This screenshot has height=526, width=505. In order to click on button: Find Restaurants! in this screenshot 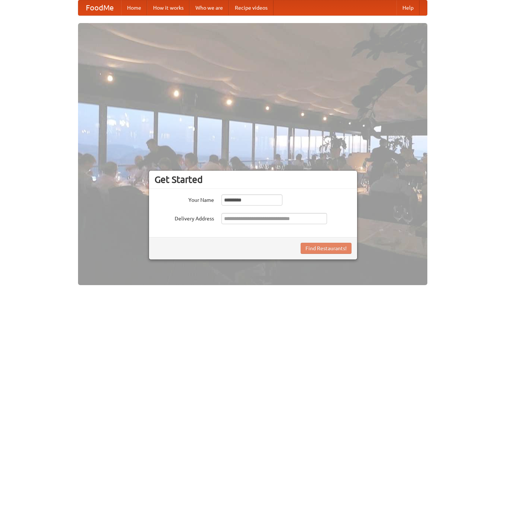, I will do `click(326, 248)`.